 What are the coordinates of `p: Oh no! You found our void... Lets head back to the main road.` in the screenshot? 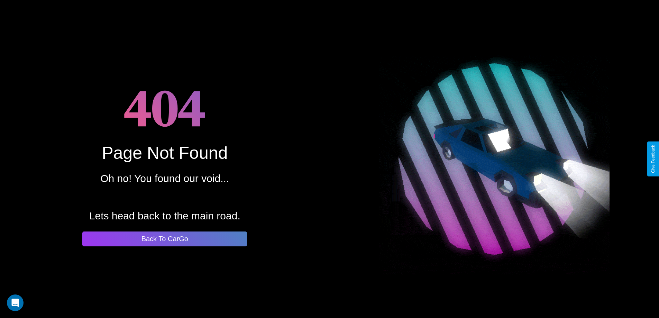 It's located at (165, 197).